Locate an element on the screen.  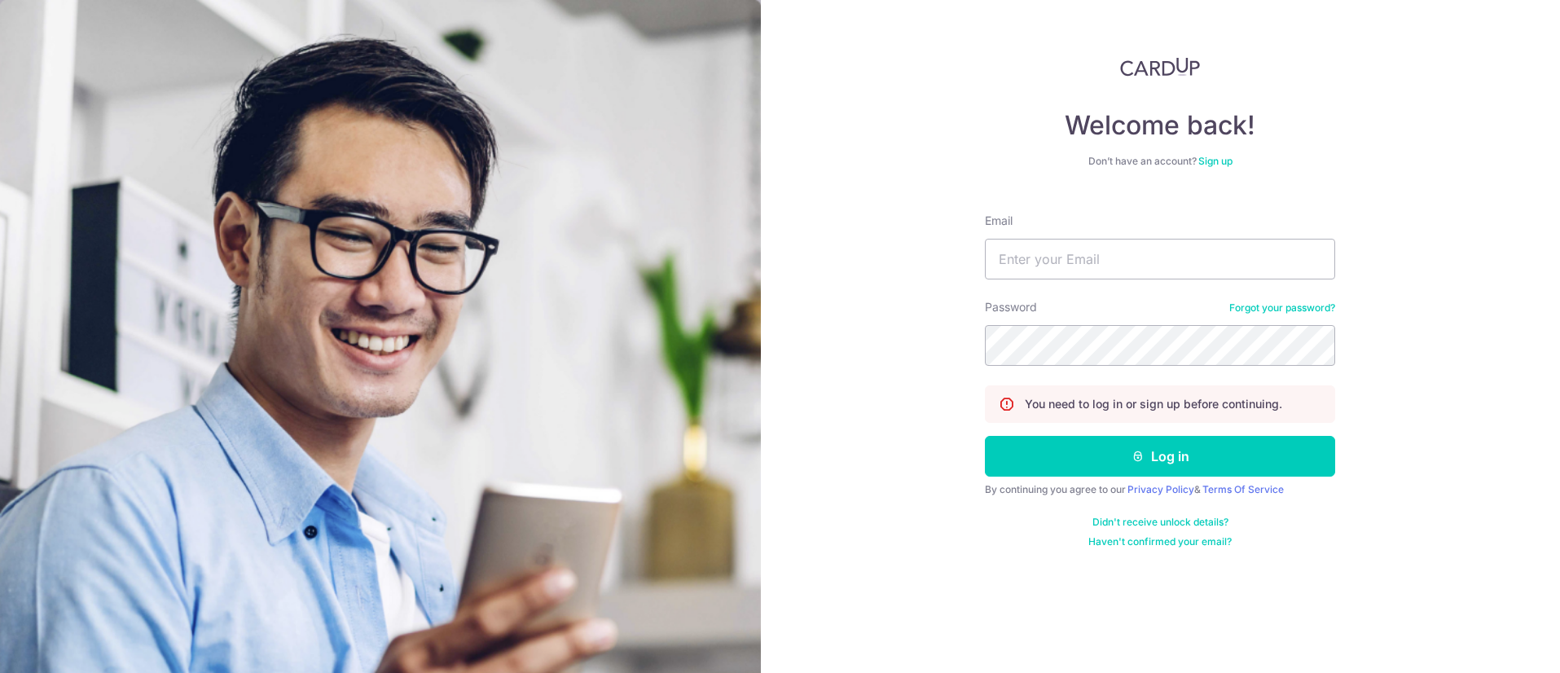
div: Don’t have an account? is located at coordinates (1160, 161).